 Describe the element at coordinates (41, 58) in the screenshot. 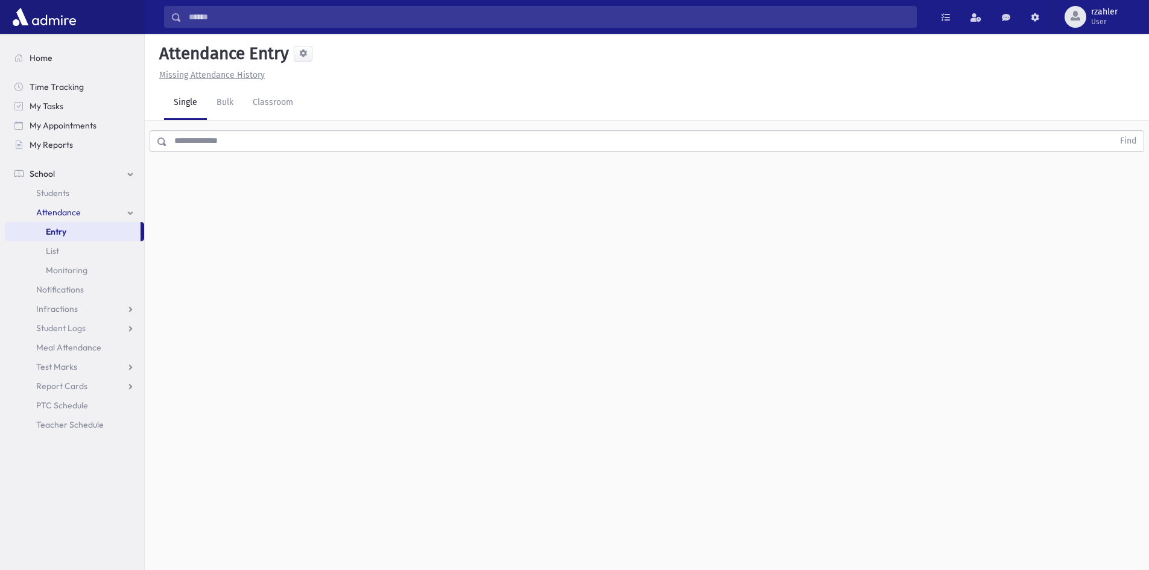

I see `span: Home` at that location.